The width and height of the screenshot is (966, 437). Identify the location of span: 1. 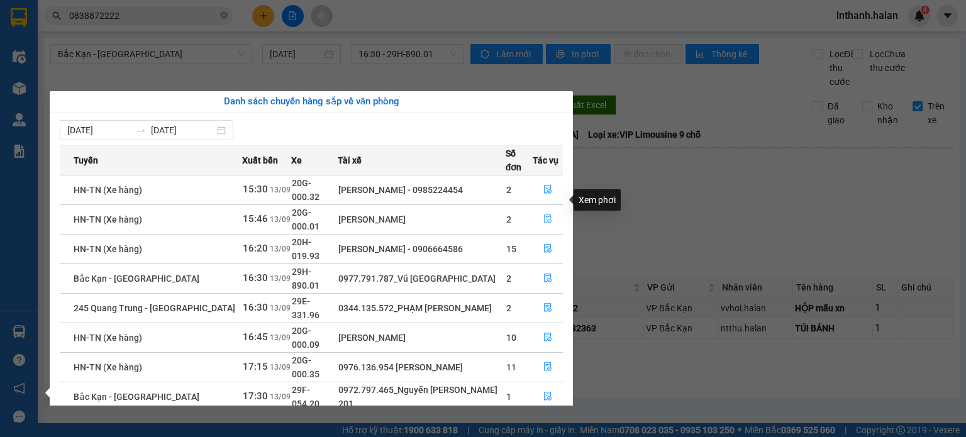
(509, 397).